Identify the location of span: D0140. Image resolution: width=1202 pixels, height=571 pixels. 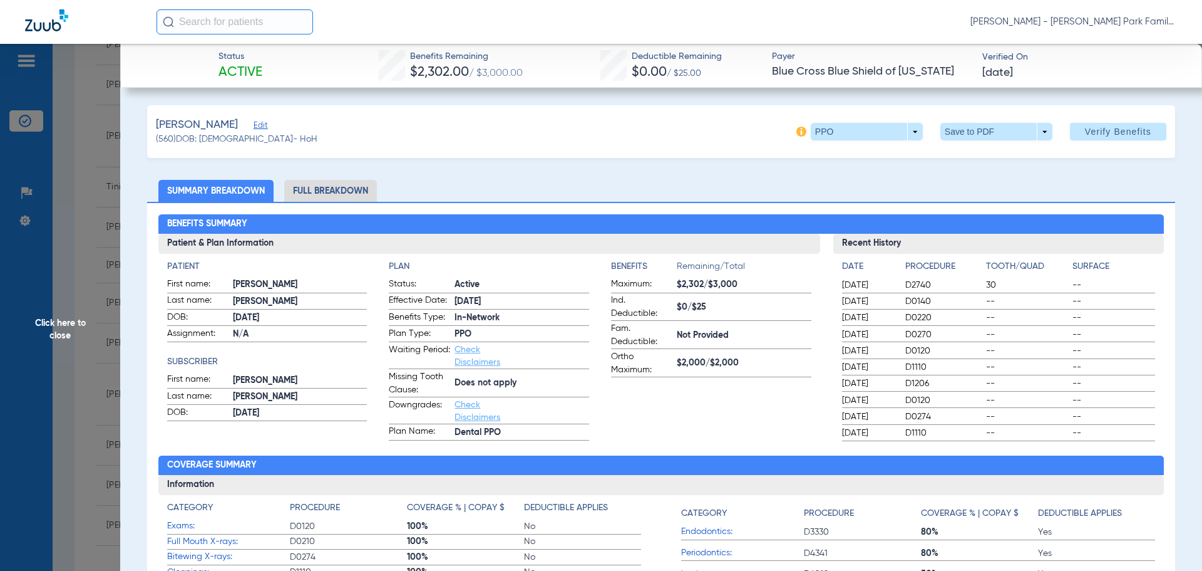
(944, 301).